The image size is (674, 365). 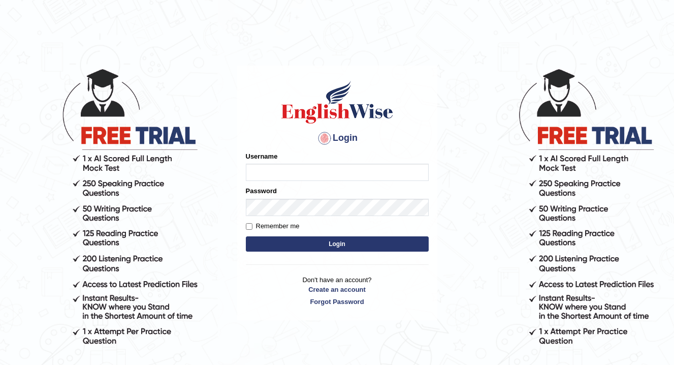 What do you see at coordinates (337, 301) in the screenshot?
I see `a: Forgot Password` at bounding box center [337, 301].